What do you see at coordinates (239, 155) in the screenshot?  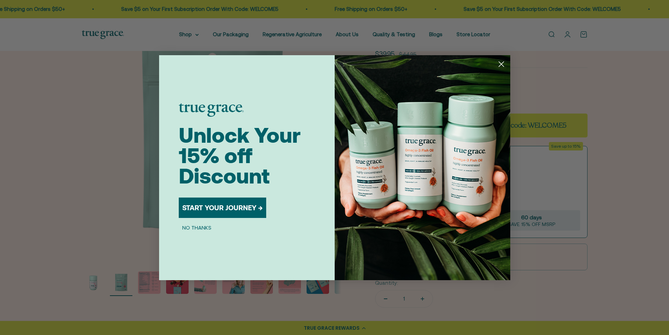 I see `span: Unlock Your 15% off Discount` at bounding box center [239, 155].